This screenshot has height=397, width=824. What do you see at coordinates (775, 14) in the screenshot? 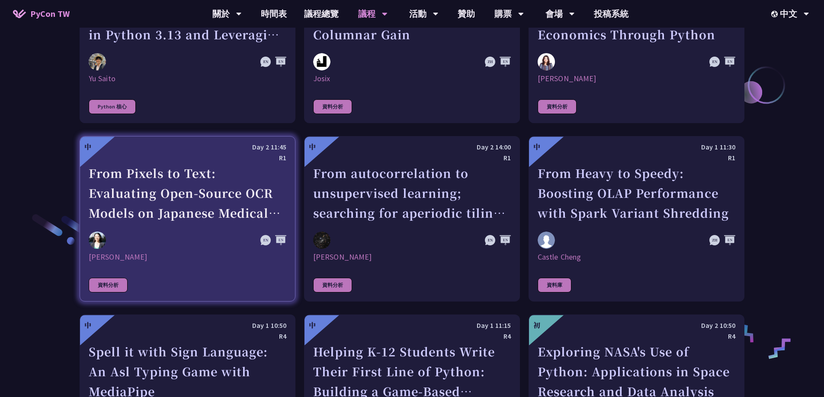
I see `img: Locale Icon` at bounding box center [775, 14].